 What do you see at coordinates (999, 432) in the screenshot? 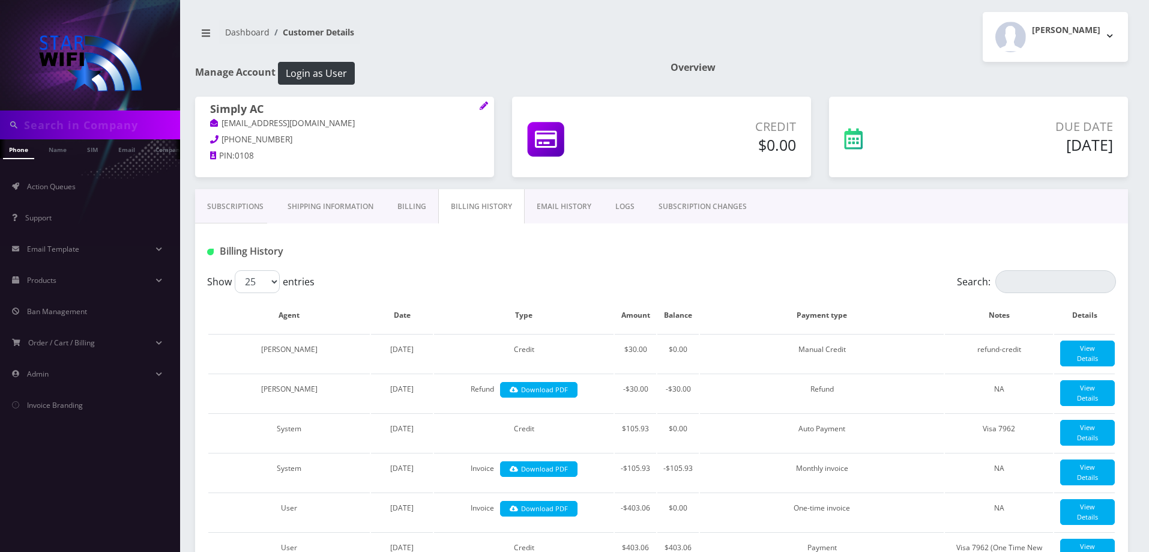
I see `td: Visa 7962` at bounding box center [999, 432].